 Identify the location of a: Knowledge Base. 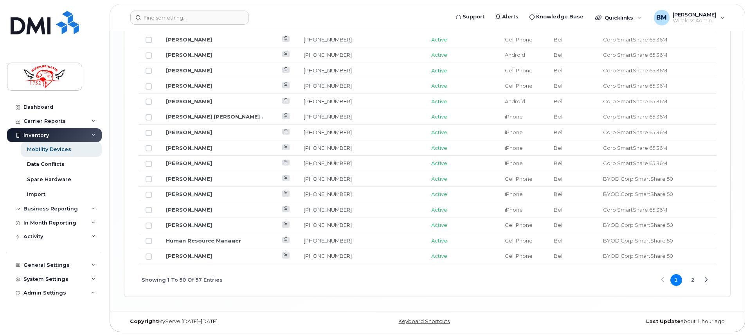
(557, 17).